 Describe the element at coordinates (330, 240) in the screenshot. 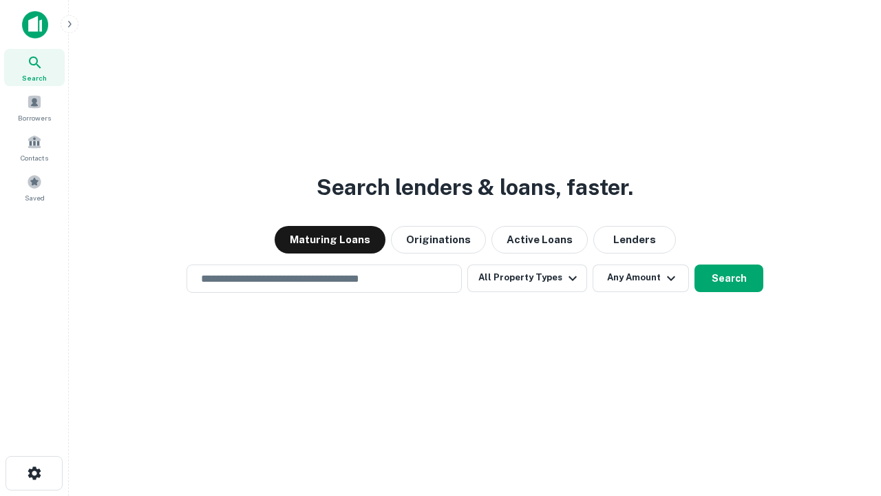

I see `button: Maturing Loans` at that location.